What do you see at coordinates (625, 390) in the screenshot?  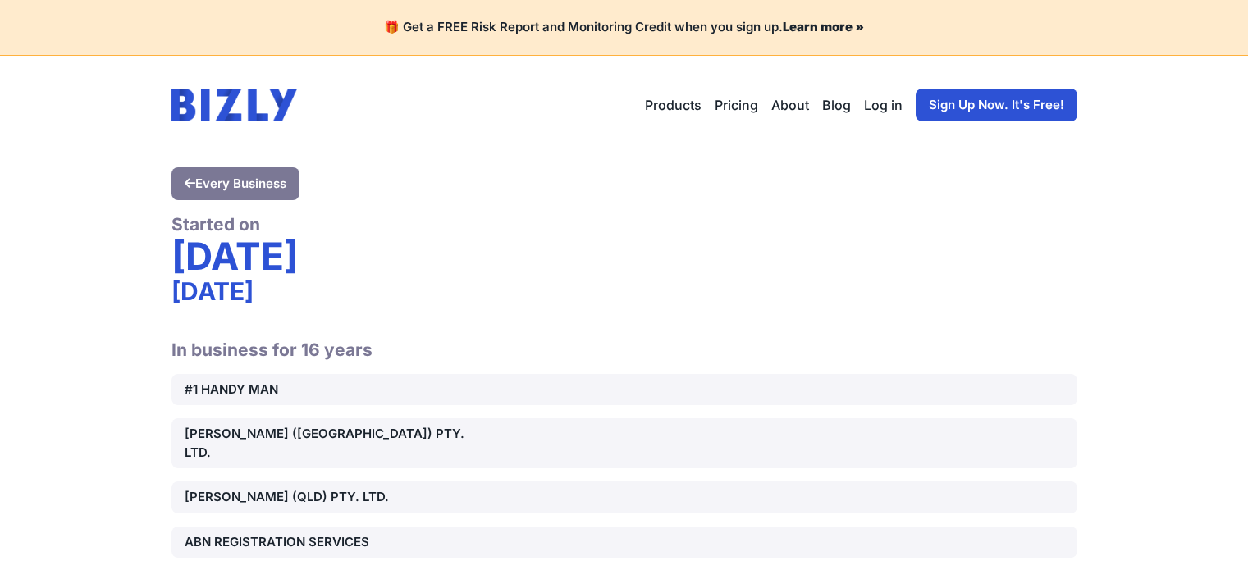 I see `a: #1 HANDY MAN` at bounding box center [625, 390].